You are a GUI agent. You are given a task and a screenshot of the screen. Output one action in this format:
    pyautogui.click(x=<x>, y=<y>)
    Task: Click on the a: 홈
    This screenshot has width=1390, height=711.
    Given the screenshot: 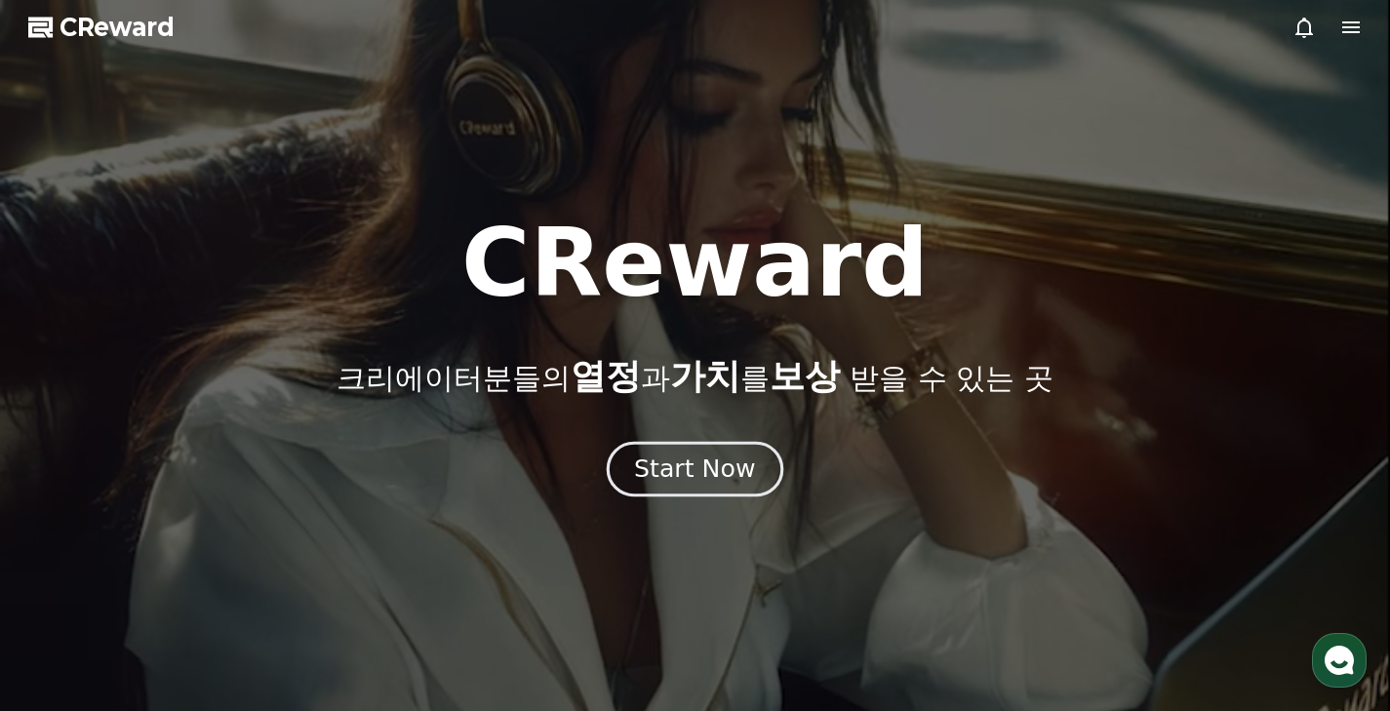 What is the action you would take?
    pyautogui.click(x=67, y=574)
    